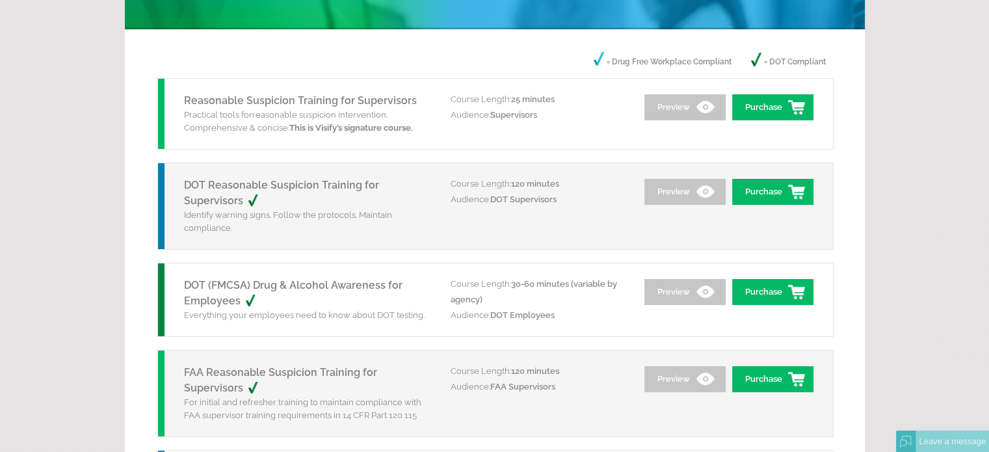  What do you see at coordinates (533, 99) in the screenshot?
I see `span: 25 minutes` at bounding box center [533, 99].